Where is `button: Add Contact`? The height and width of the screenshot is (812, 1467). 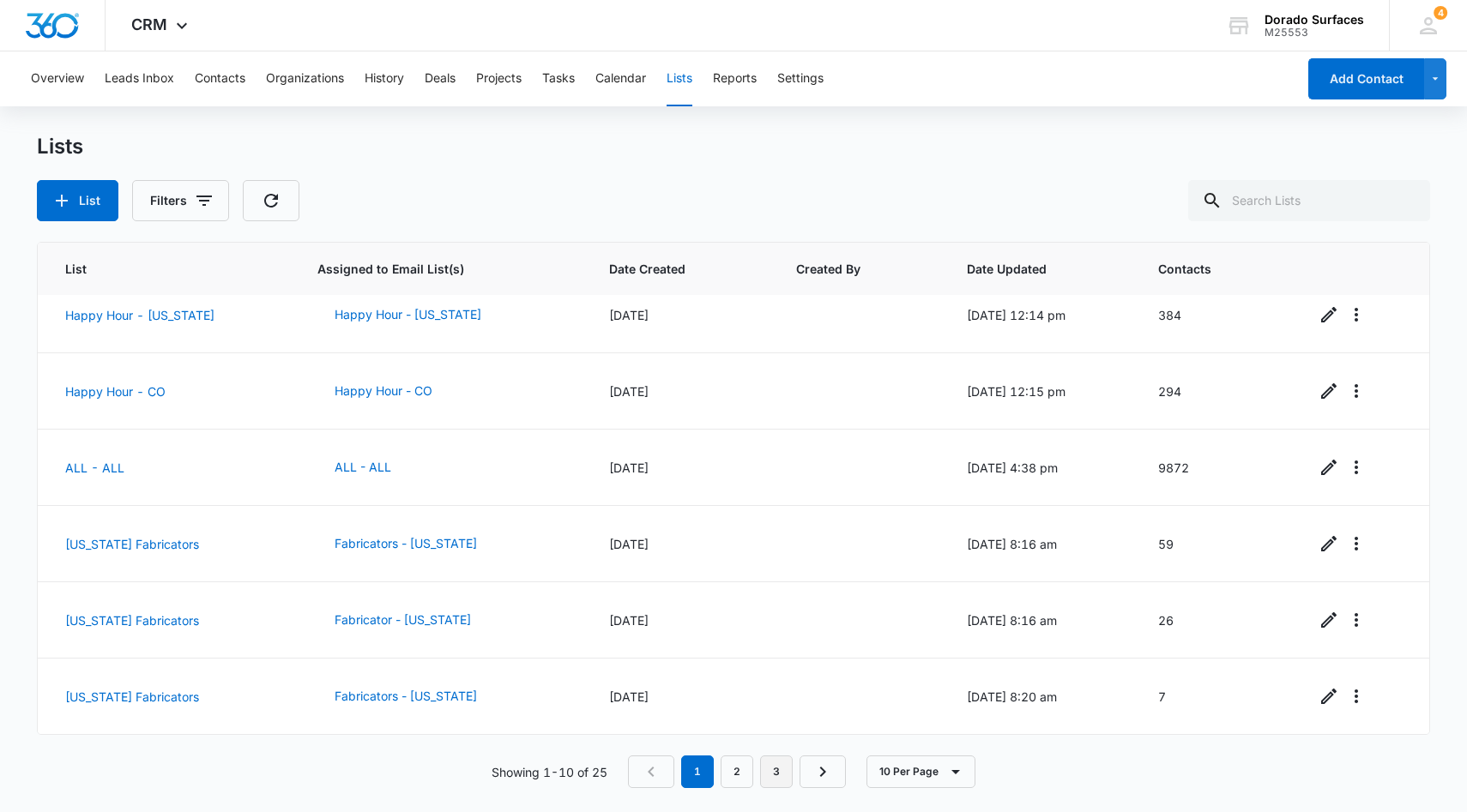 button: Add Contact is located at coordinates (1365, 79).